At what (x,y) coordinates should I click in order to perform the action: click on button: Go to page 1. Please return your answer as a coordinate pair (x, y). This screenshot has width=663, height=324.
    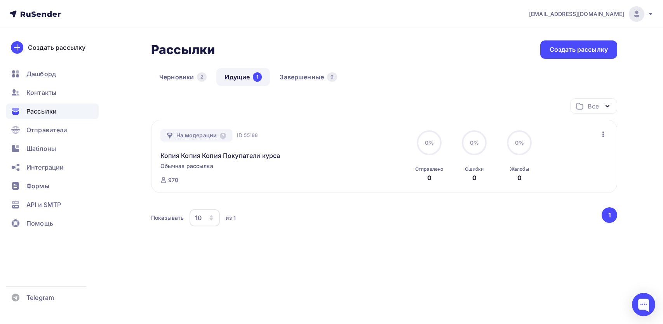
    Looking at the image, I should click on (609, 215).